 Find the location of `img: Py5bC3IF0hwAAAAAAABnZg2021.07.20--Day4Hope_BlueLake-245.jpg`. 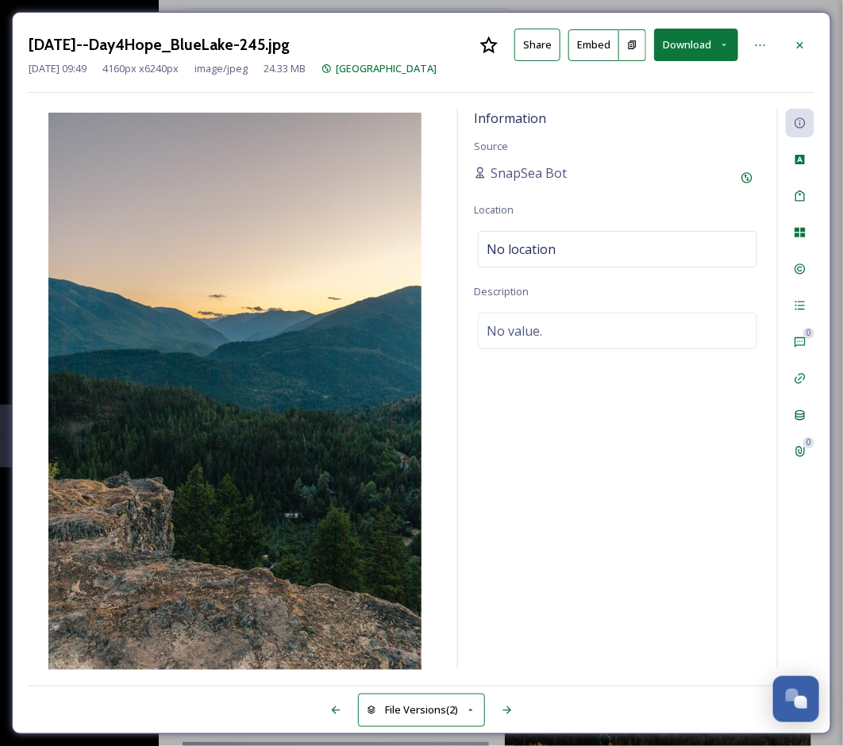

img: Py5bC3IF0hwAAAAAAABnZg2021.07.20--Day4Hope_BlueLake-245.jpg is located at coordinates (235, 393).